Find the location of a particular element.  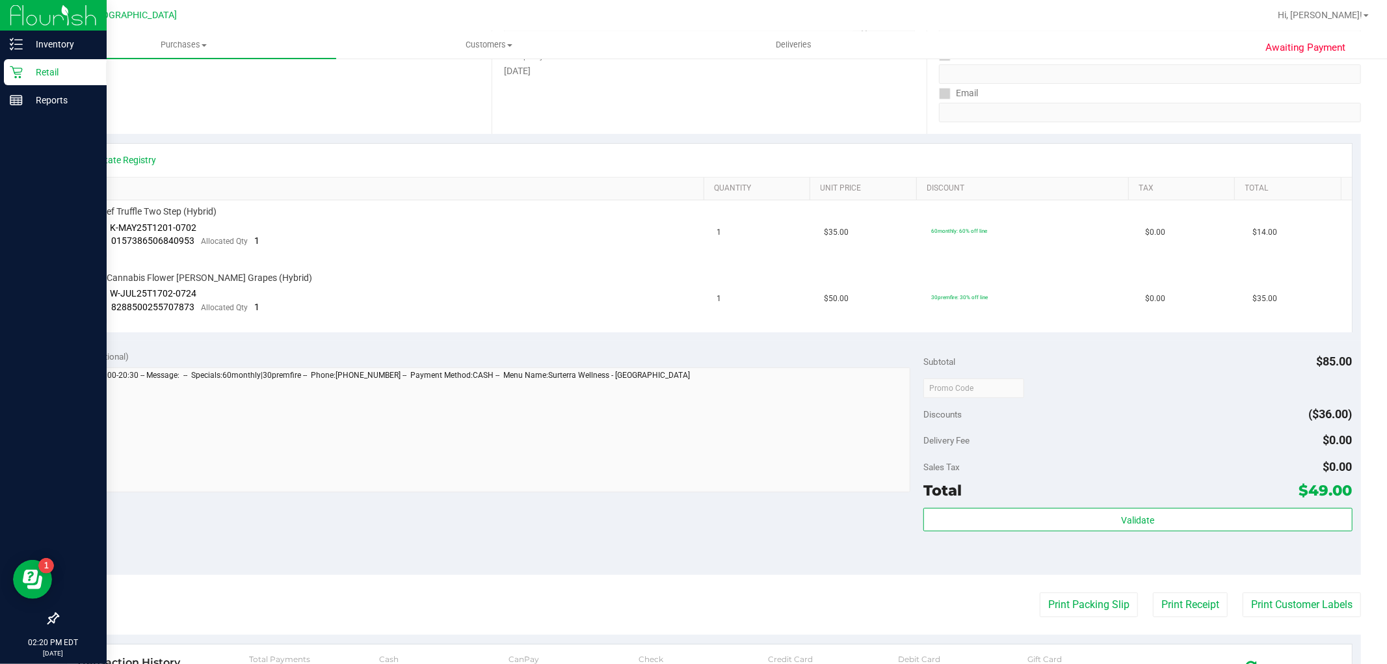

button: Print Customer Labels is located at coordinates (1301, 605).